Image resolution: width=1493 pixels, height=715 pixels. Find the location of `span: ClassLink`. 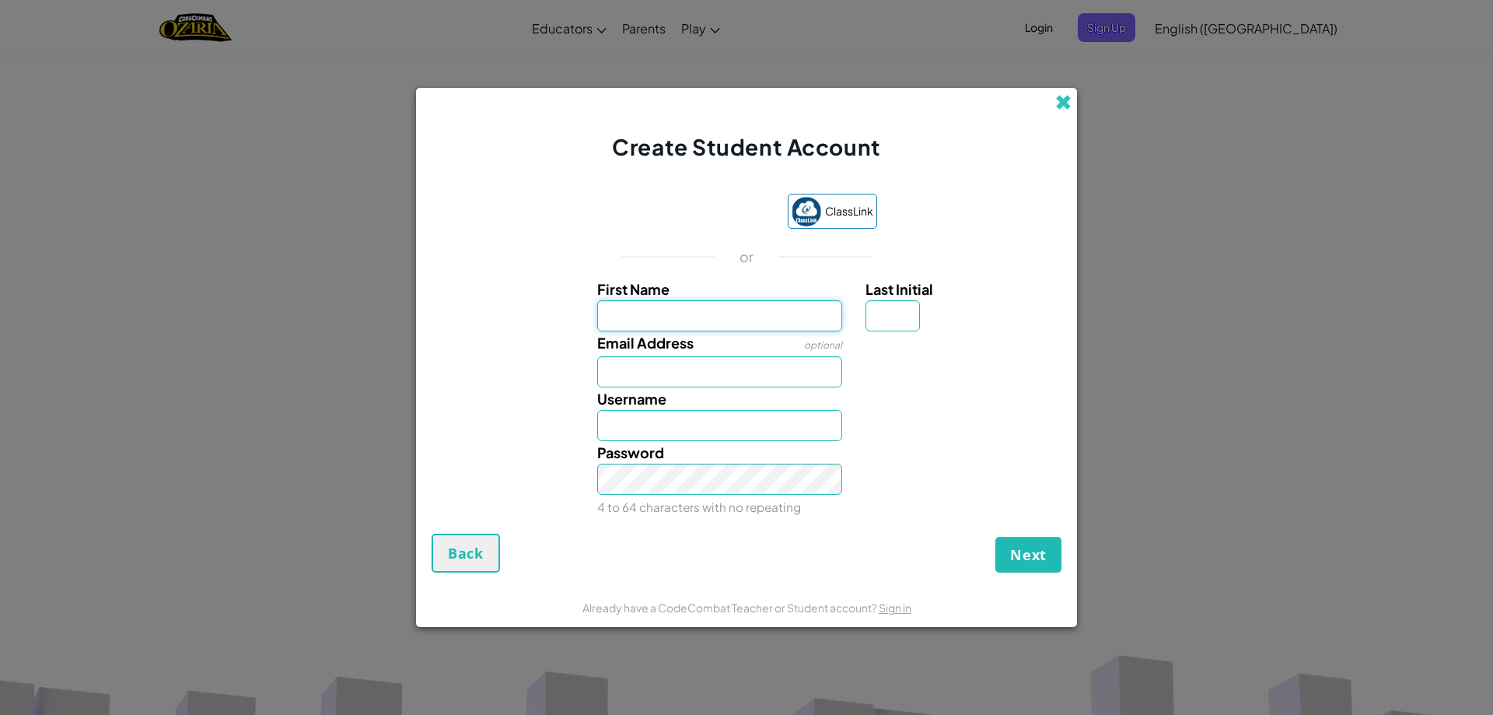

span: ClassLink is located at coordinates (849, 211).